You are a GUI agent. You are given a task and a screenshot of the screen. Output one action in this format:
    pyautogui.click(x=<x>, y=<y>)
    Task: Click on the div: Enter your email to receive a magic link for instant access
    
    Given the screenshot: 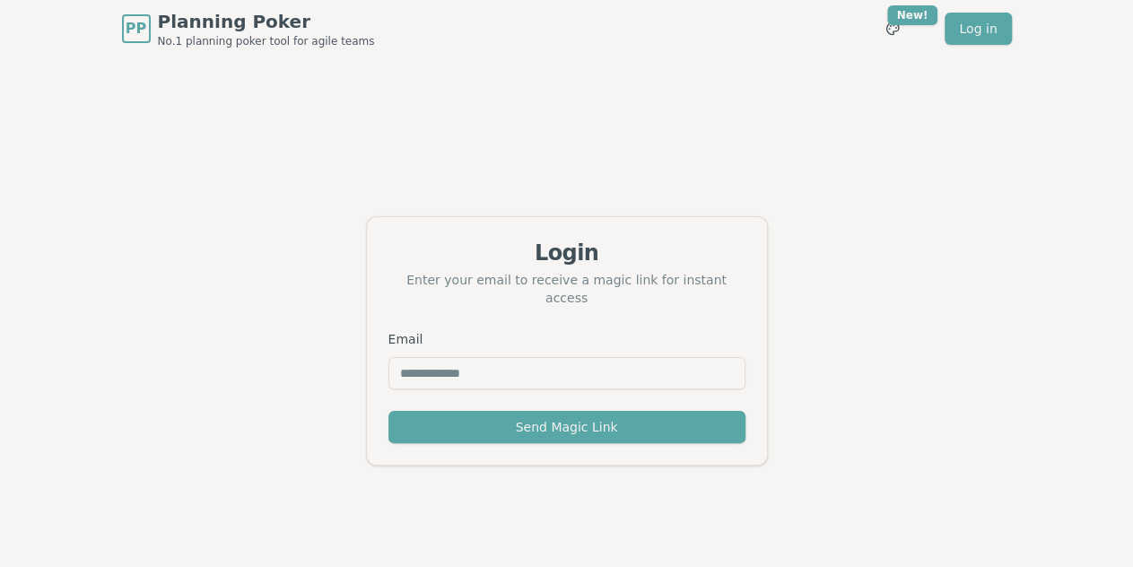 What is the action you would take?
    pyautogui.click(x=567, y=289)
    